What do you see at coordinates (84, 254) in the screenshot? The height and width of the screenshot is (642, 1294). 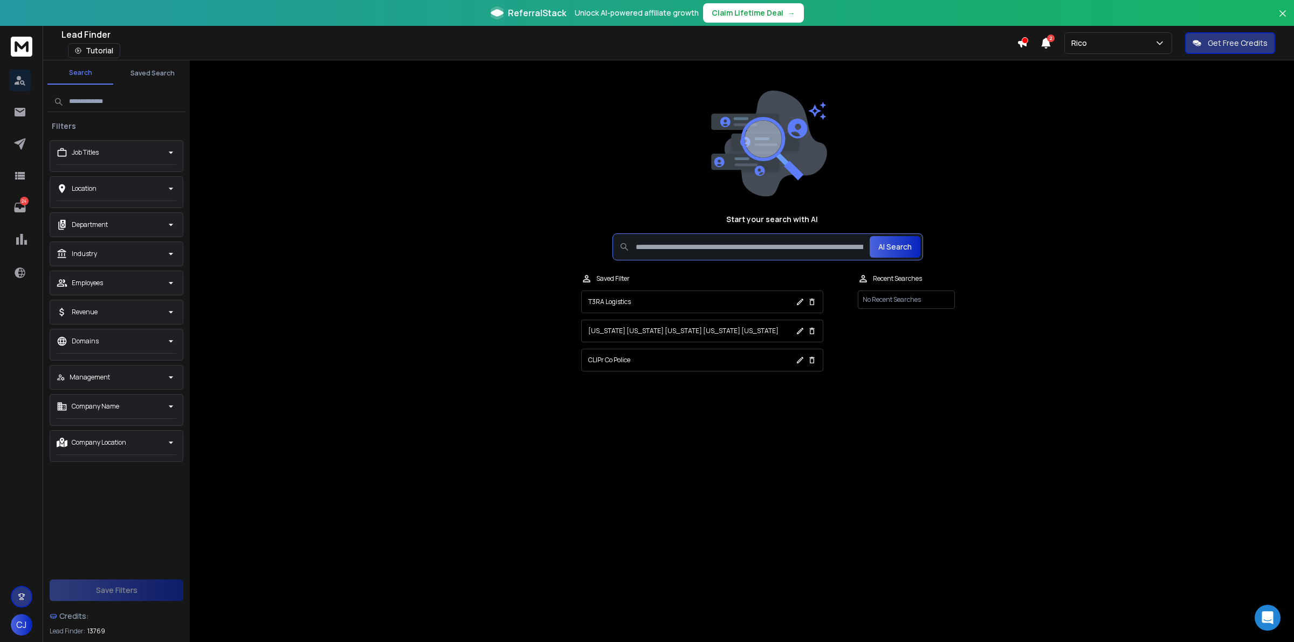 I see `p: Industry` at bounding box center [84, 254].